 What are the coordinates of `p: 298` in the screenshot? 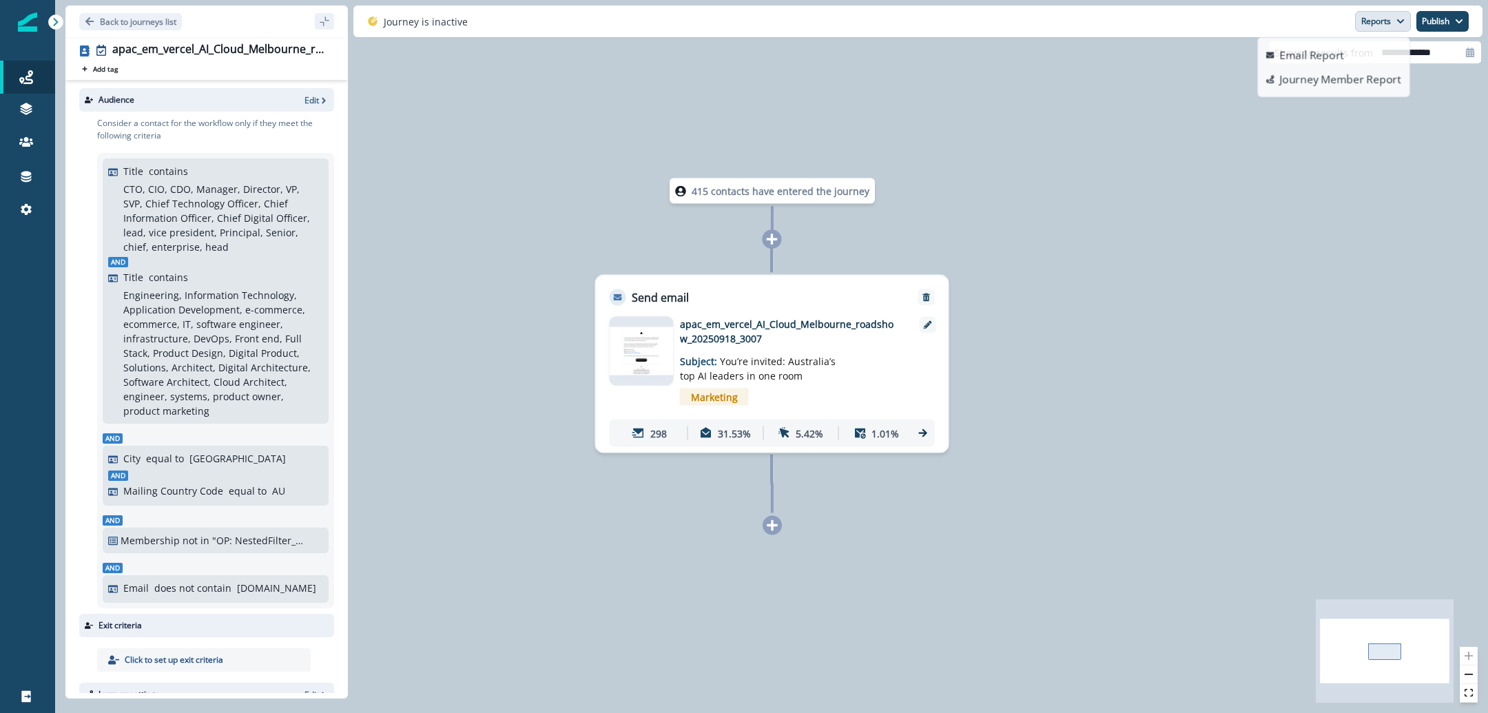 It's located at (659, 433).